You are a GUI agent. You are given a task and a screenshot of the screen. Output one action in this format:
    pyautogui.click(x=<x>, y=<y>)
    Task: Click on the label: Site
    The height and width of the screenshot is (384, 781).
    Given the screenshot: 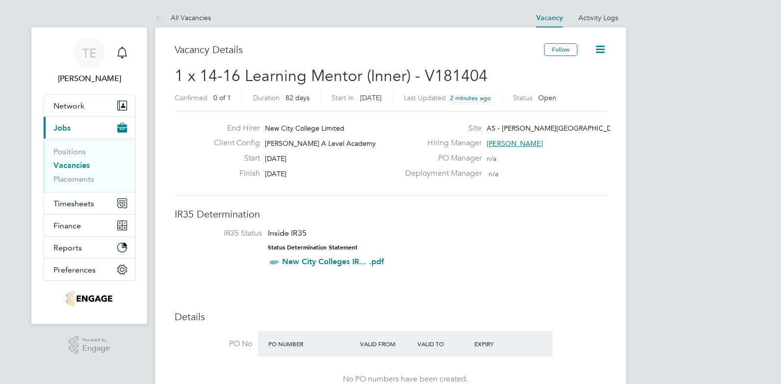 What is the action you would take?
    pyautogui.click(x=441, y=128)
    